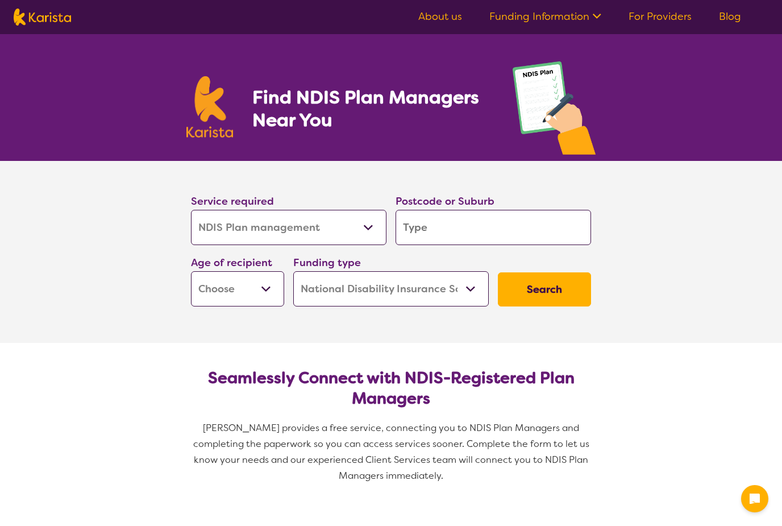 This screenshot has width=782, height=526. Describe the element at coordinates (554, 111) in the screenshot. I see `img: plan-management` at that location.